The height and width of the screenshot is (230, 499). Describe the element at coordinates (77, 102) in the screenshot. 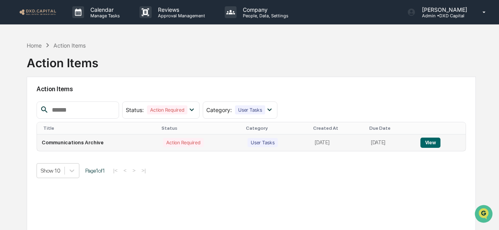

I see `a: 🗄️Attestations` at that location.